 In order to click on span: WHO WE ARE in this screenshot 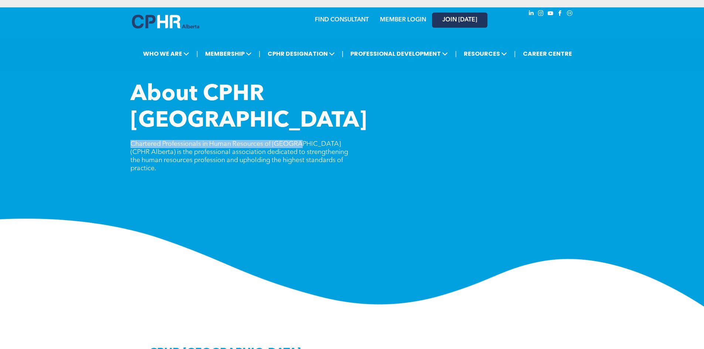, I will do `click(166, 54)`.